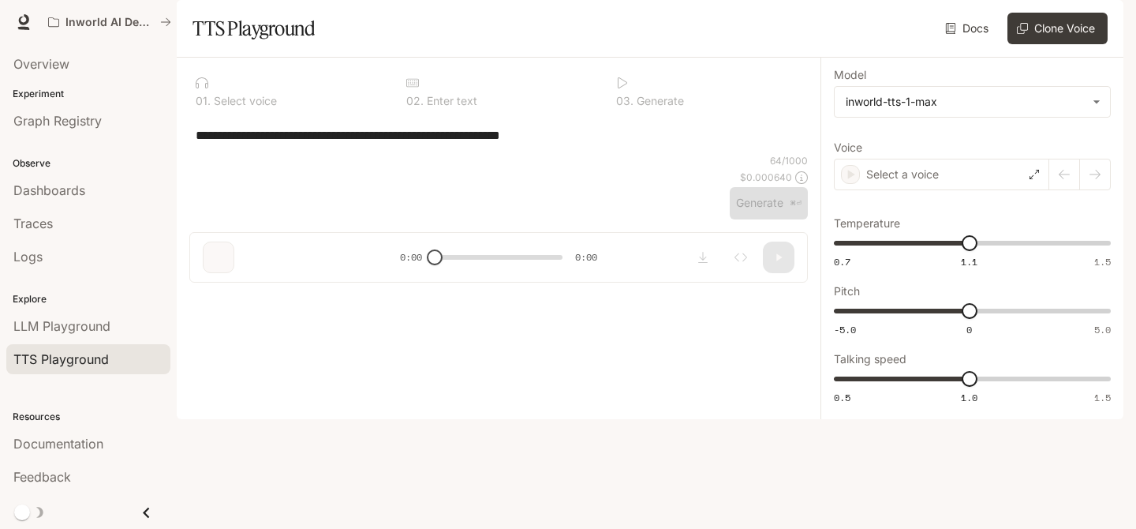 This screenshot has height=529, width=1136. What do you see at coordinates (969, 261) in the screenshot?
I see `span: 1.1` at bounding box center [969, 261].